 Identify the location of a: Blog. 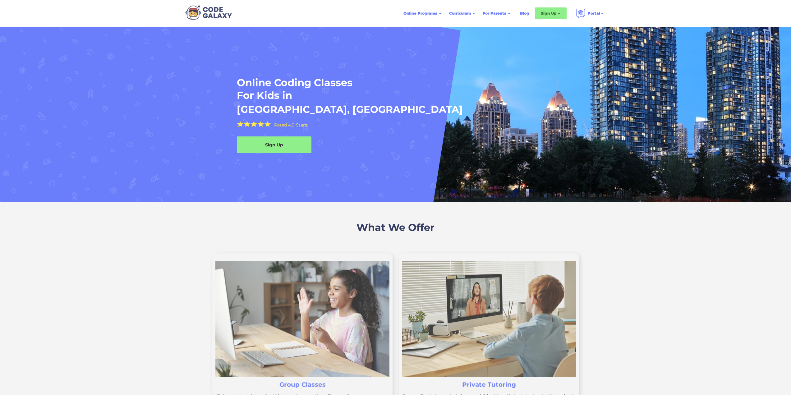
(525, 13).